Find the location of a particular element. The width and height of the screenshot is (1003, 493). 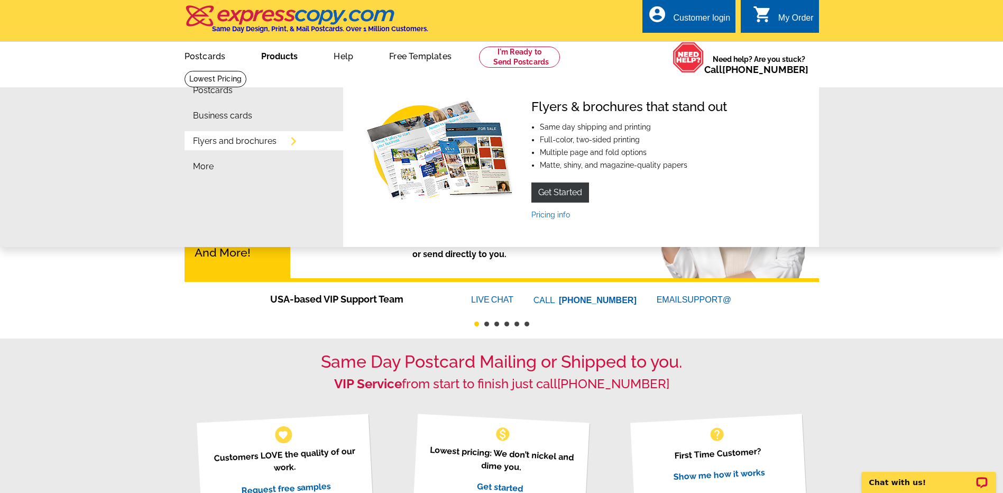

span: favorite is located at coordinates (283, 434).